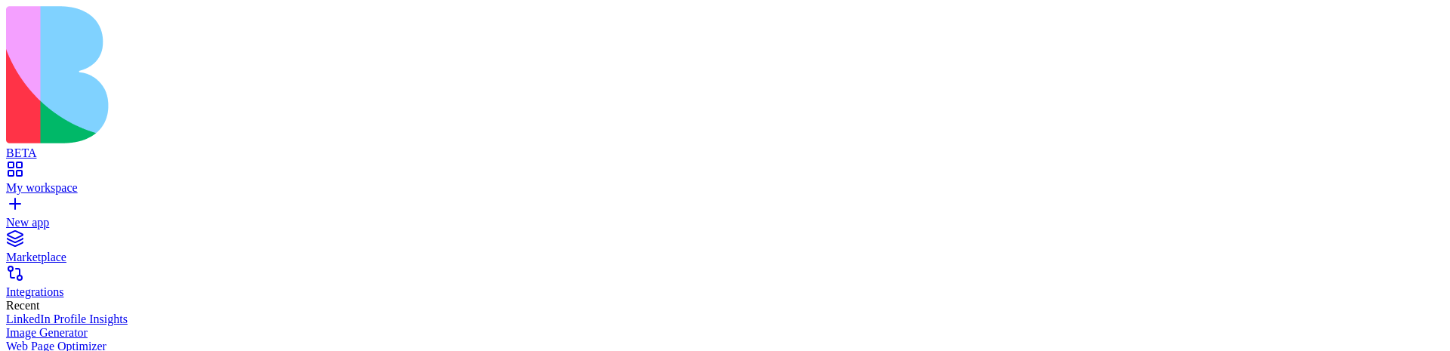  Describe the element at coordinates (725, 333) in the screenshot. I see `div: Image Generator` at that location.